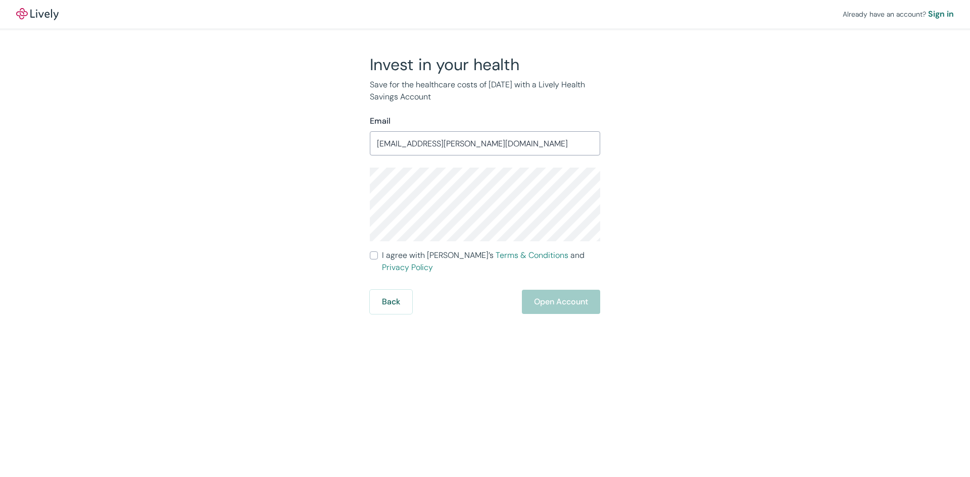  Describe the element at coordinates (407, 267) in the screenshot. I see `a: Privacy Policy` at that location.